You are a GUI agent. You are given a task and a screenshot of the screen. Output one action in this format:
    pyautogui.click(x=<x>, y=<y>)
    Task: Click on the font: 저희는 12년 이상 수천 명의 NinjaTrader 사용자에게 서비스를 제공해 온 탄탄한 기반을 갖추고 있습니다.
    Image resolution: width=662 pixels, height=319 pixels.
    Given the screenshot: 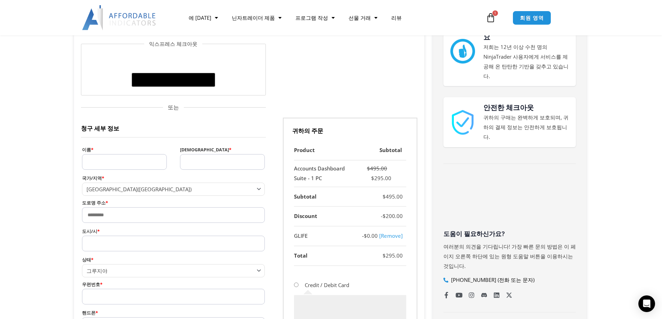 What is the action you would take?
    pyautogui.click(x=526, y=61)
    